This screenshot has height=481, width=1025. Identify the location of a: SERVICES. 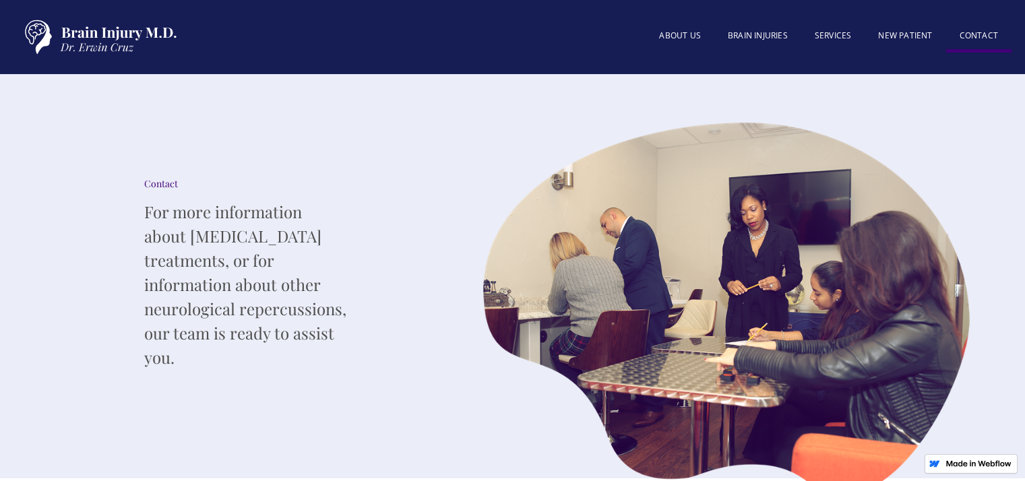
(833, 36).